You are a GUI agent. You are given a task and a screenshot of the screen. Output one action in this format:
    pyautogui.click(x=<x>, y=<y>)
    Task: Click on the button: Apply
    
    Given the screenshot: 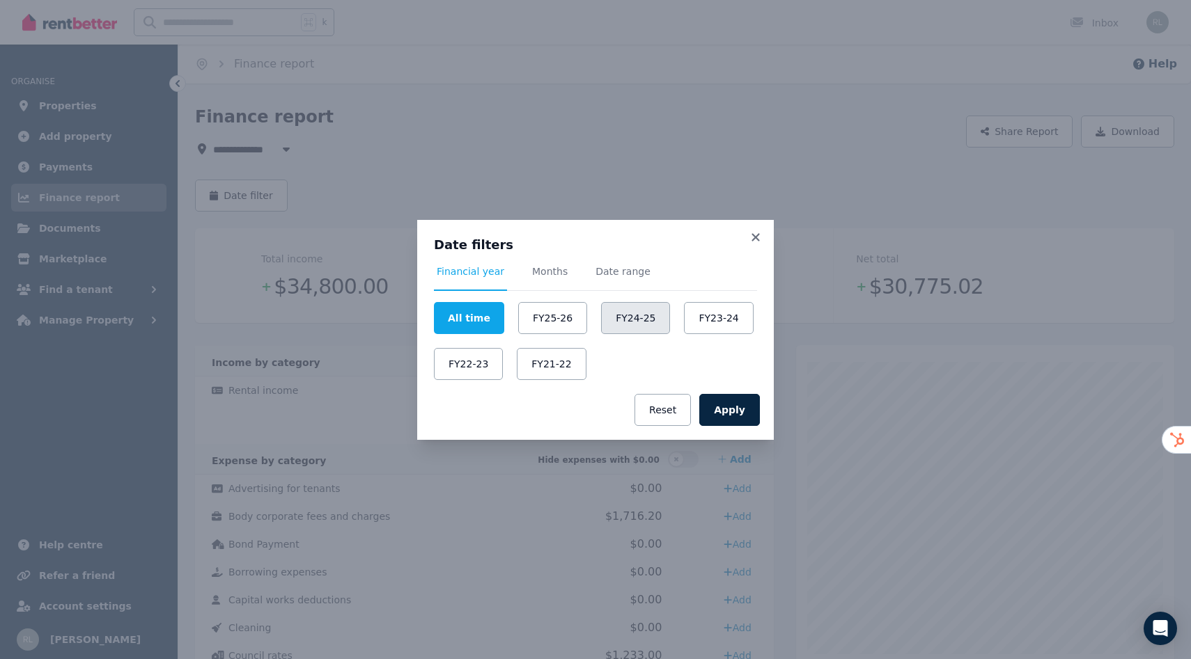 What is the action you would take?
    pyautogui.click(x=729, y=410)
    